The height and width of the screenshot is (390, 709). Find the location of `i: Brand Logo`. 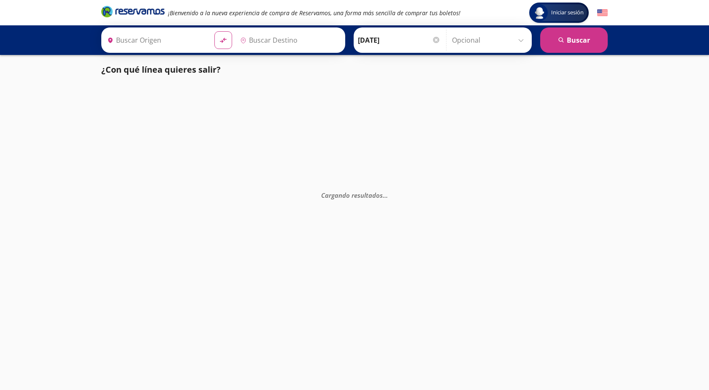

i: Brand Logo is located at coordinates (133, 11).